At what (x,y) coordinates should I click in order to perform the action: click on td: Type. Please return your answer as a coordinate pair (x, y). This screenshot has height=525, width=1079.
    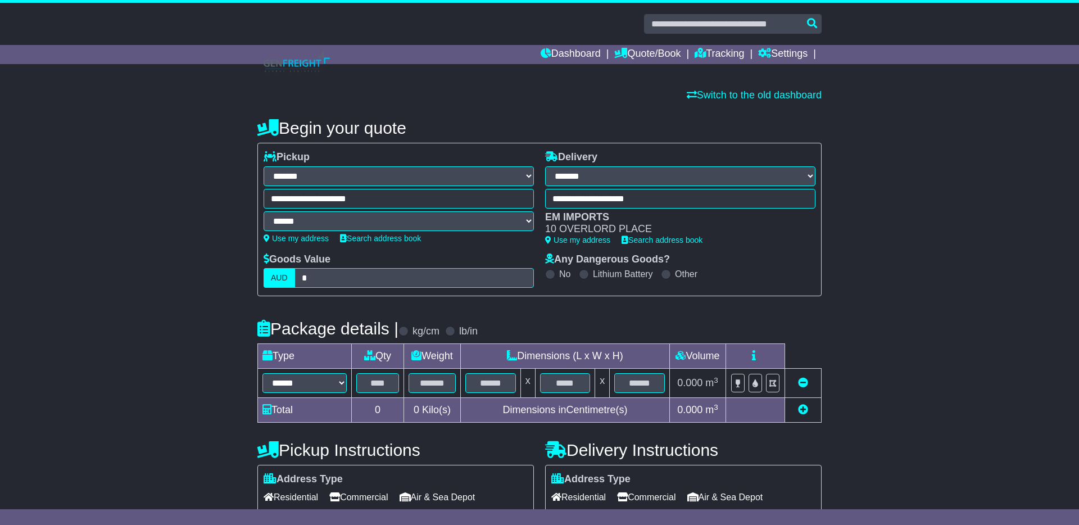
    Looking at the image, I should click on (305, 356).